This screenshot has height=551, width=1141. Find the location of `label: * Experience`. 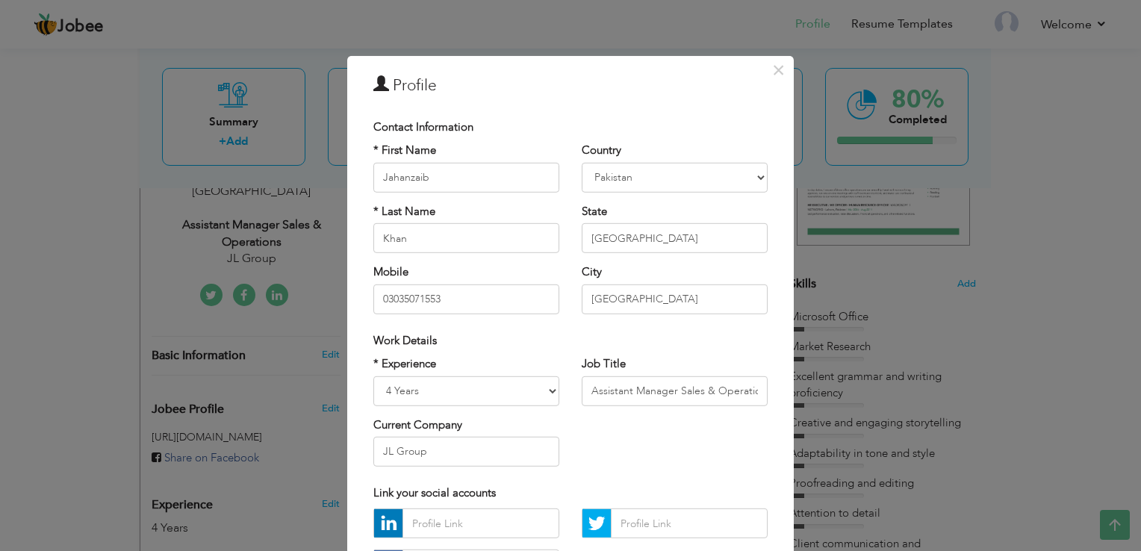

label: * Experience is located at coordinates (405, 364).